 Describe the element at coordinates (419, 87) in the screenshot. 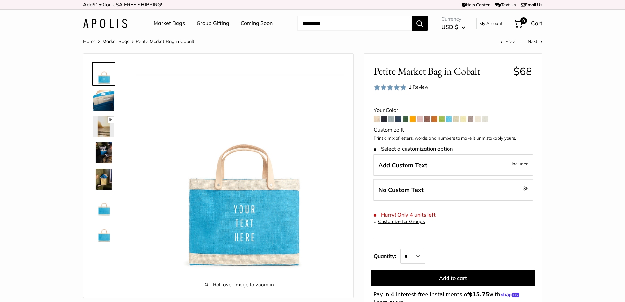

I see `span: 1 Review` at that location.